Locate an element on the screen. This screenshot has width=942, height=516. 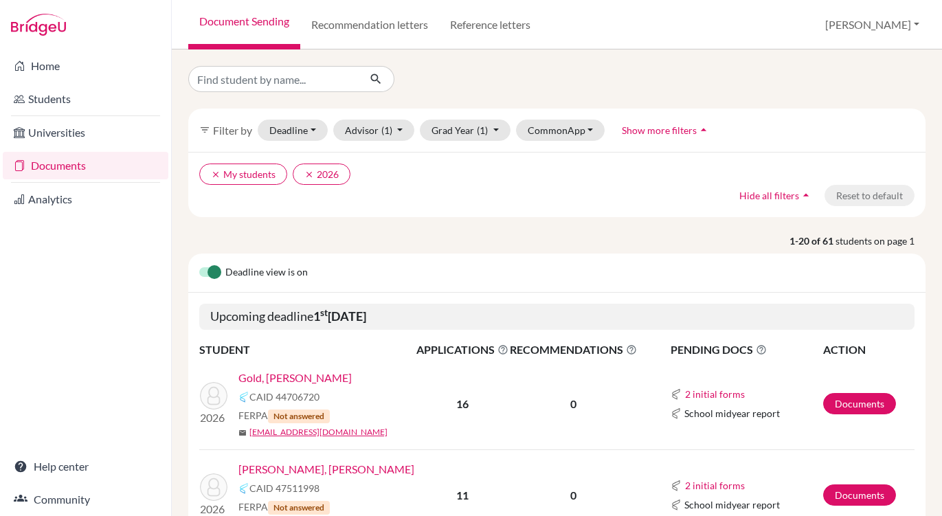
img: Morris, Jackson is located at coordinates (214, 487).